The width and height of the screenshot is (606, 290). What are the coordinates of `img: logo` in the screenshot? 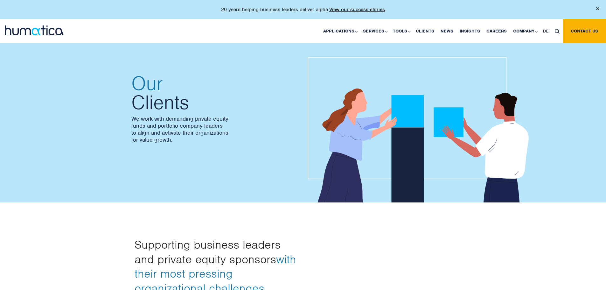 It's located at (34, 30).